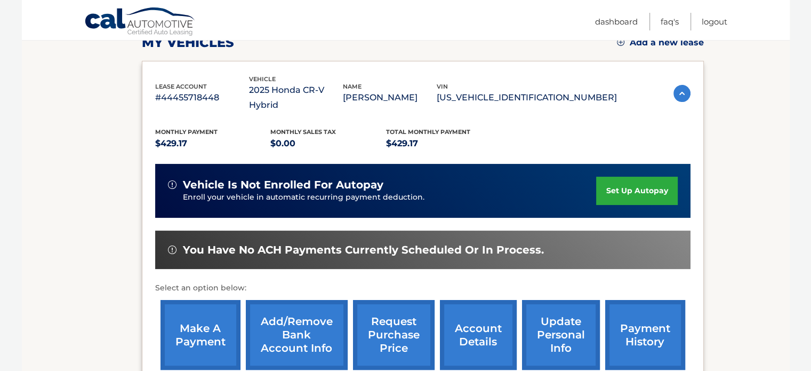 This screenshot has height=371, width=811. Describe the element at coordinates (617, 21) in the screenshot. I see `a: Dashboard` at that location.